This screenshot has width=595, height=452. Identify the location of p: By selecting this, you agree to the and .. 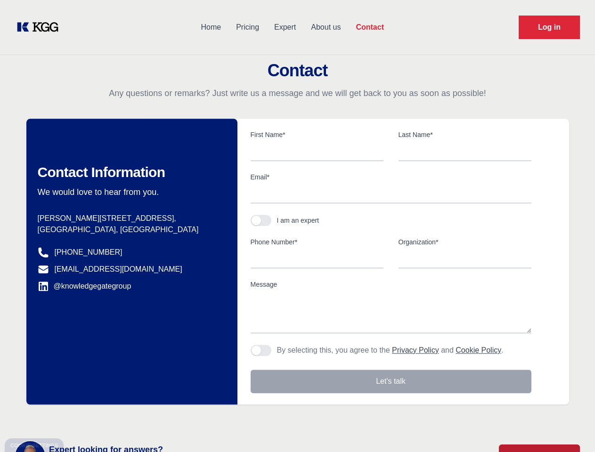
(390, 350).